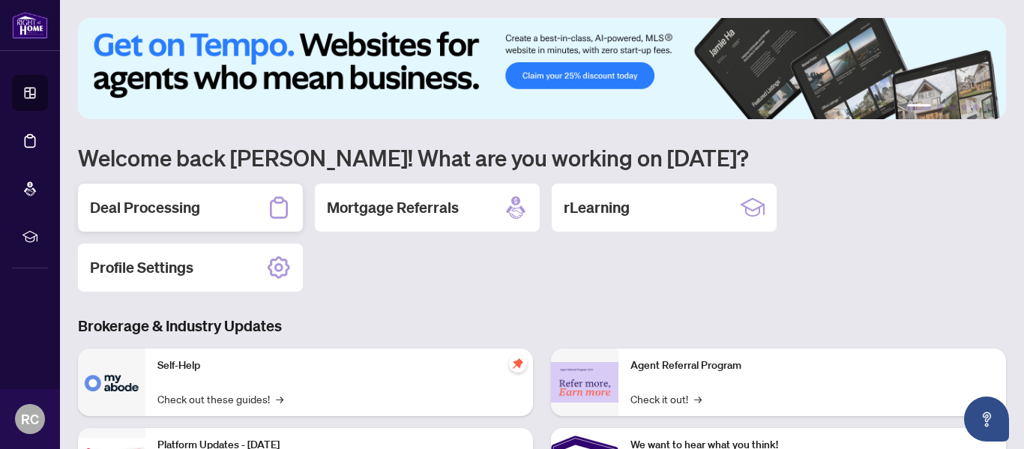  I want to click on h2: Profile Settings, so click(142, 268).